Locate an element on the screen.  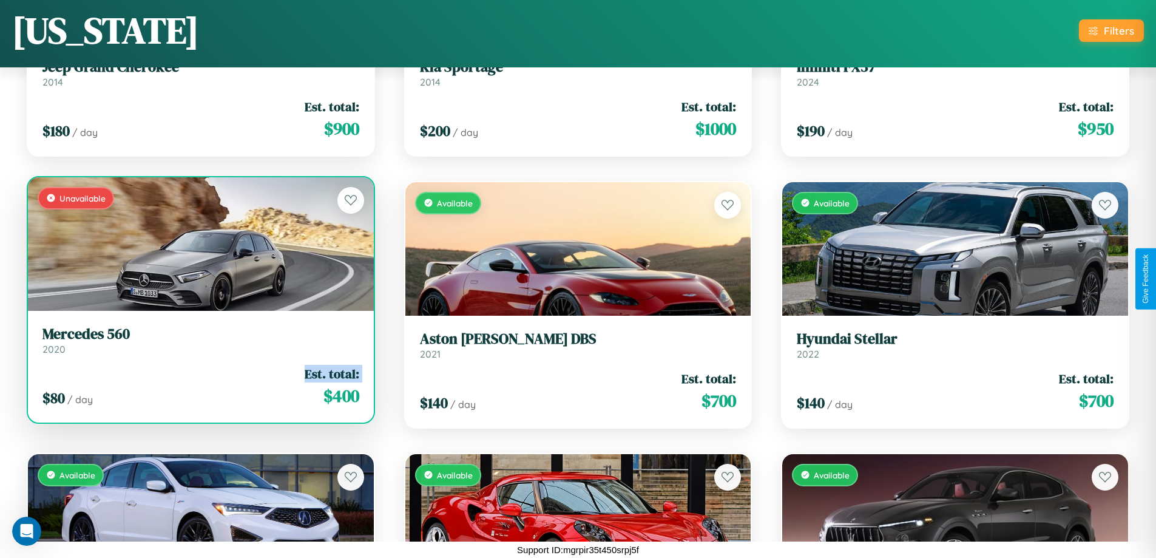
h3: Hyundai Stellar is located at coordinates (955, 339).